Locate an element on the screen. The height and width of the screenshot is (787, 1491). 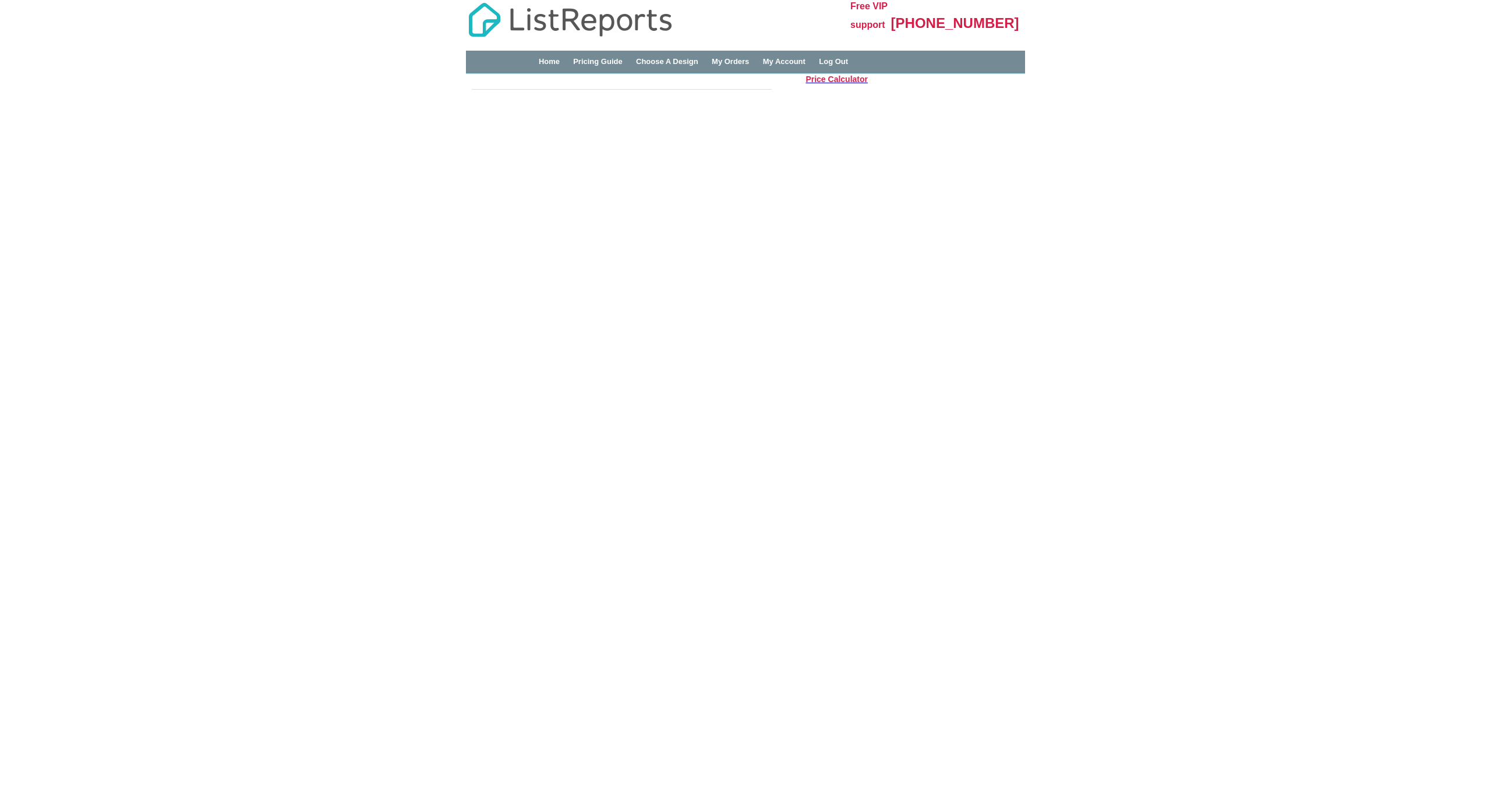
a: Price Calculator is located at coordinates (836, 79).